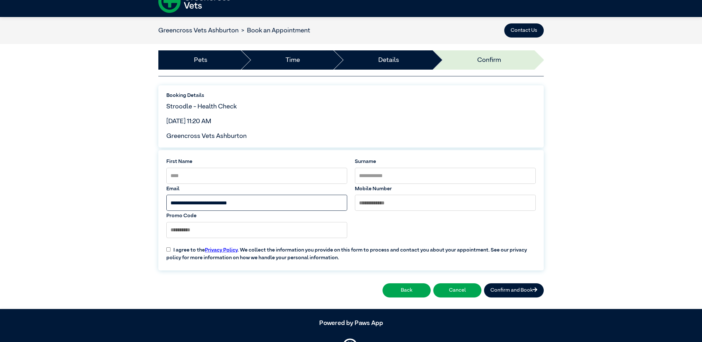 Image resolution: width=702 pixels, height=342 pixels. What do you see at coordinates (206, 136) in the screenshot?
I see `span: Greencross Vets Ashburton` at bounding box center [206, 136].